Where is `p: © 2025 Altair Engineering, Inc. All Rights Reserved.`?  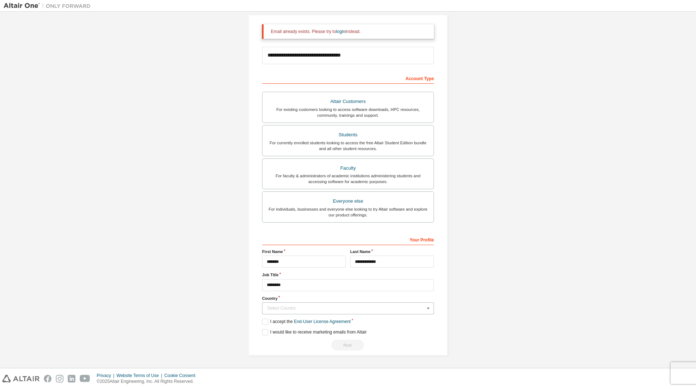 p: © 2025 Altair Engineering, Inc. All Rights Reserved. is located at coordinates (148, 381).